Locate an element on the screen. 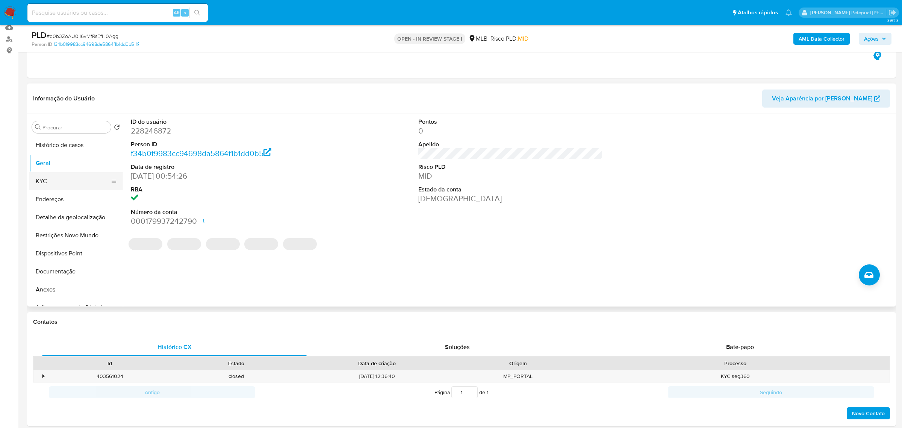  span: MID is located at coordinates (523, 38).